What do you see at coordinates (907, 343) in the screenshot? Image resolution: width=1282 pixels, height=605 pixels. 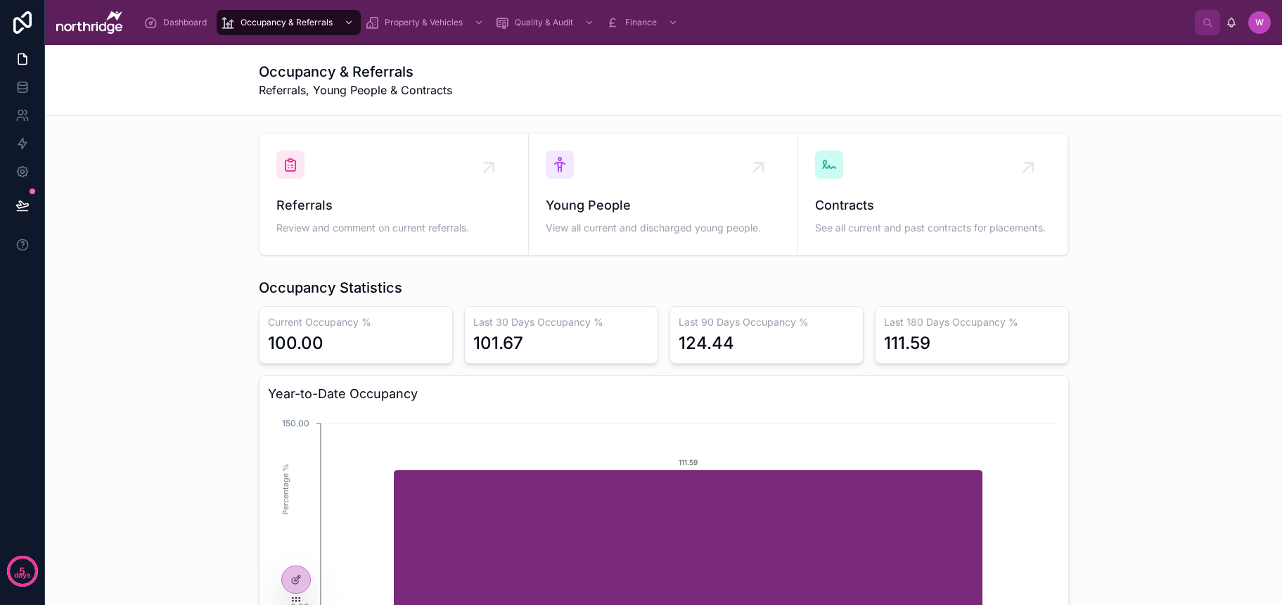 I see `div: 111.59` at bounding box center [907, 343].